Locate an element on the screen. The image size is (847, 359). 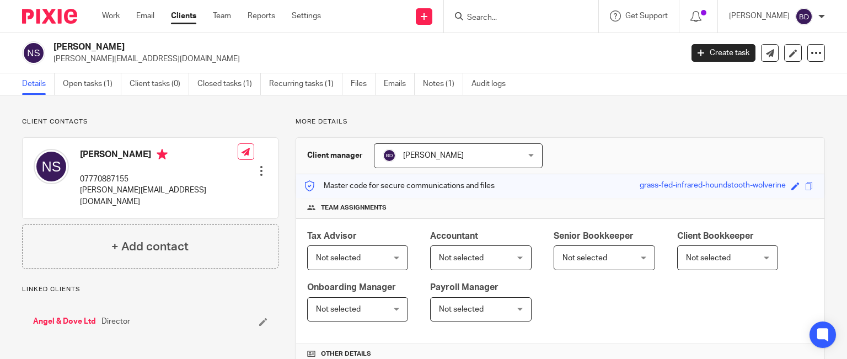
p: More details is located at coordinates (560, 122).